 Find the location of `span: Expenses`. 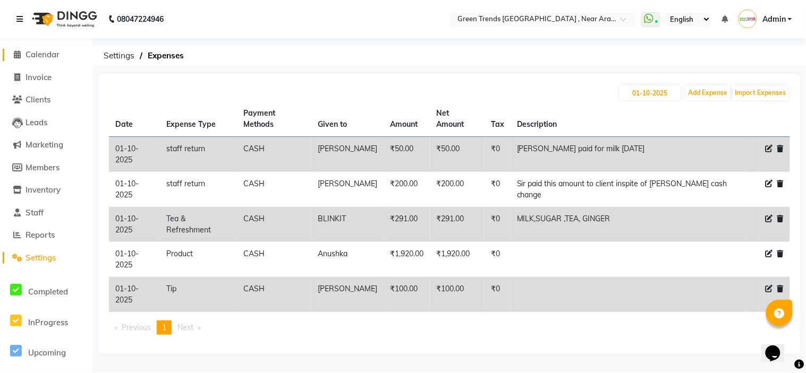

span: Expenses is located at coordinates (166, 56).